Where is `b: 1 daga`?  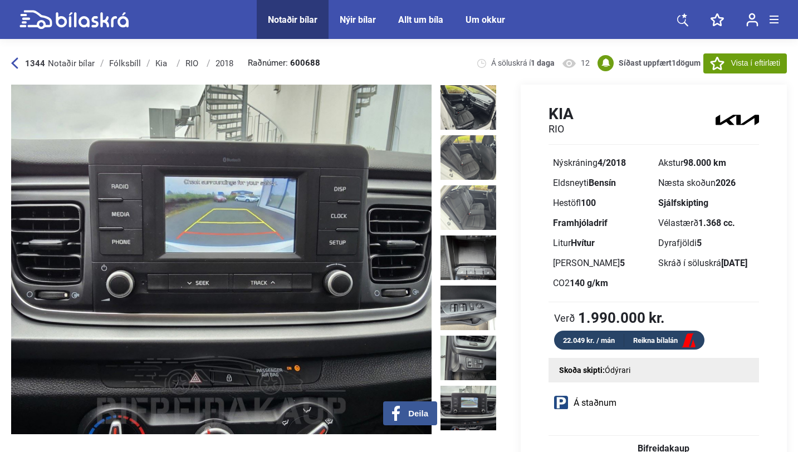
b: 1 daga is located at coordinates (542, 63).